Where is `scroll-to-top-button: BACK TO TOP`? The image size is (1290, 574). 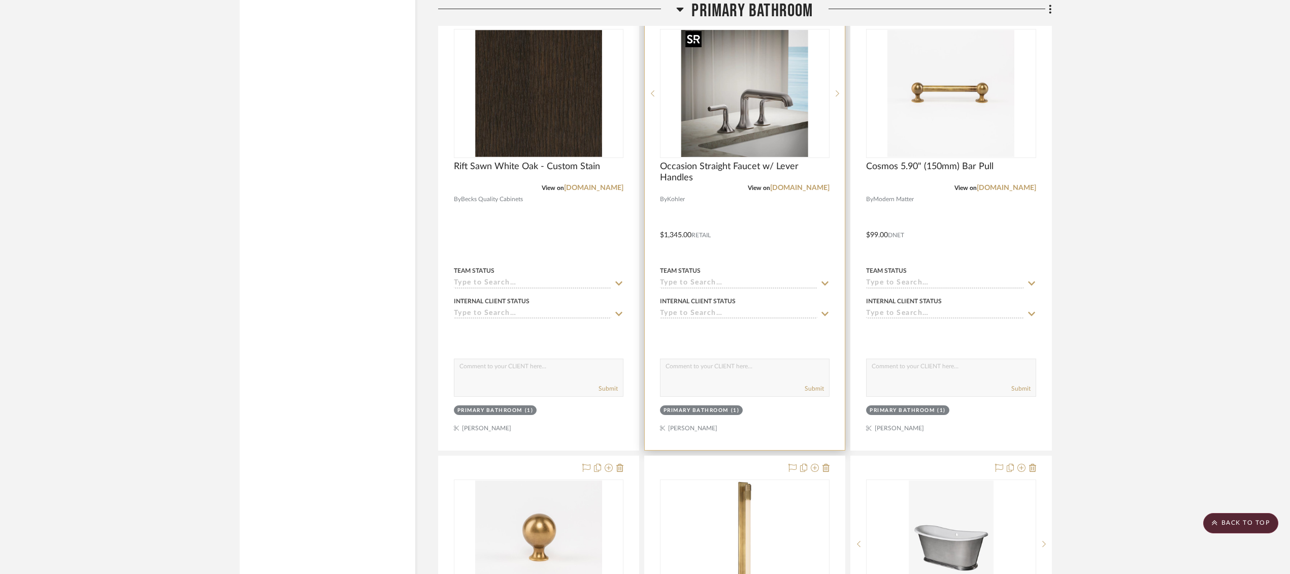
scroll-to-top-button: BACK TO TOP is located at coordinates (1241, 523).